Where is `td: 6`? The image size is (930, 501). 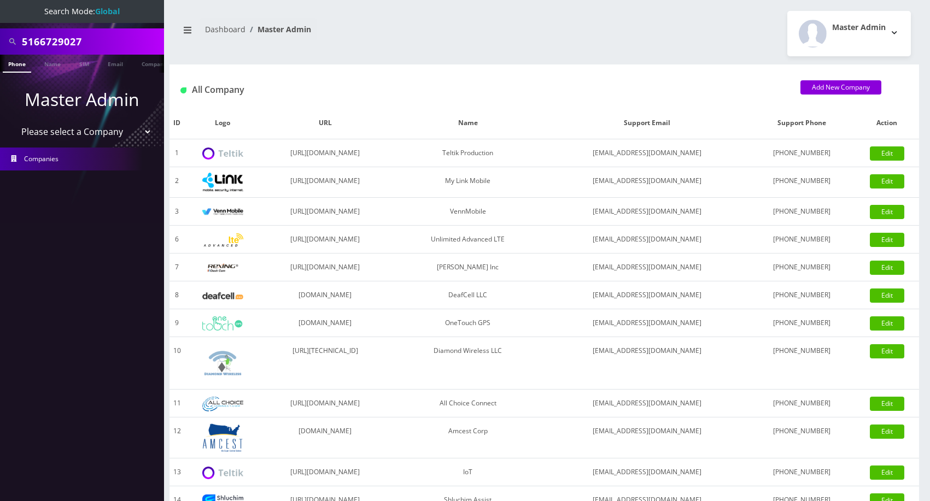 td: 6 is located at coordinates (177, 239).